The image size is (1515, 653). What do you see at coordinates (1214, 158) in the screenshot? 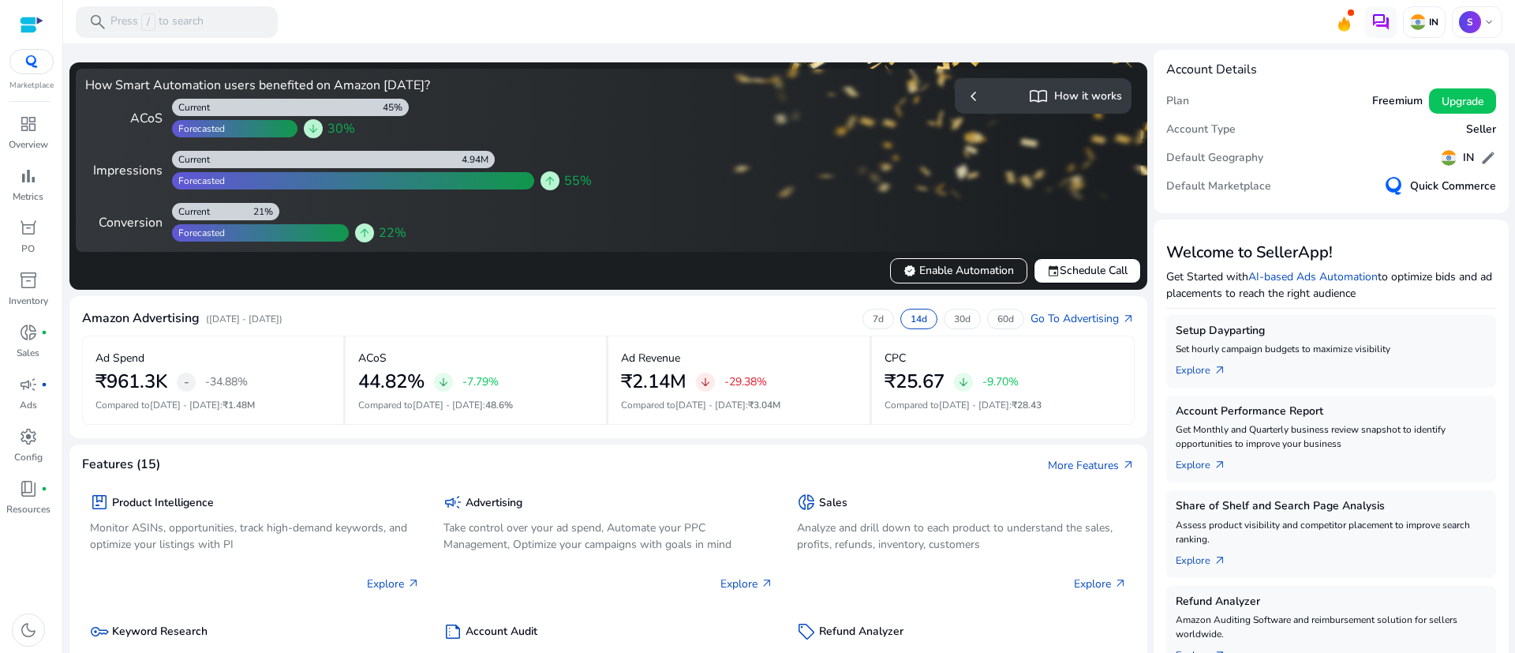
I see `h5: Default Geography` at bounding box center [1214, 158].